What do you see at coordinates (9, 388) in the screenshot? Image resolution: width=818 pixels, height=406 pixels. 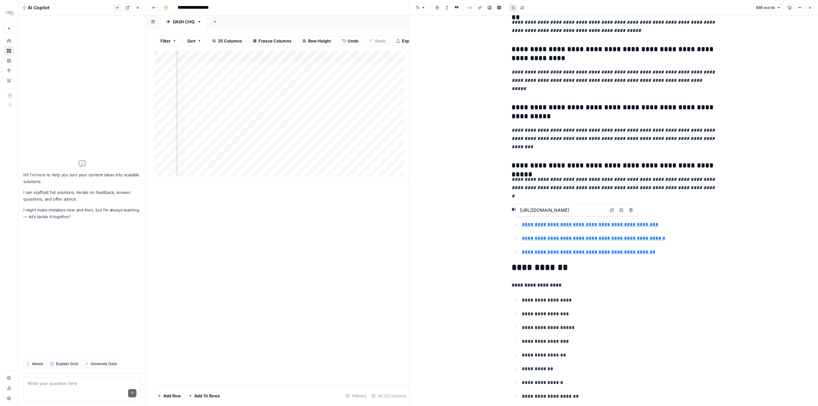 I see `a: Usage` at bounding box center [9, 388].